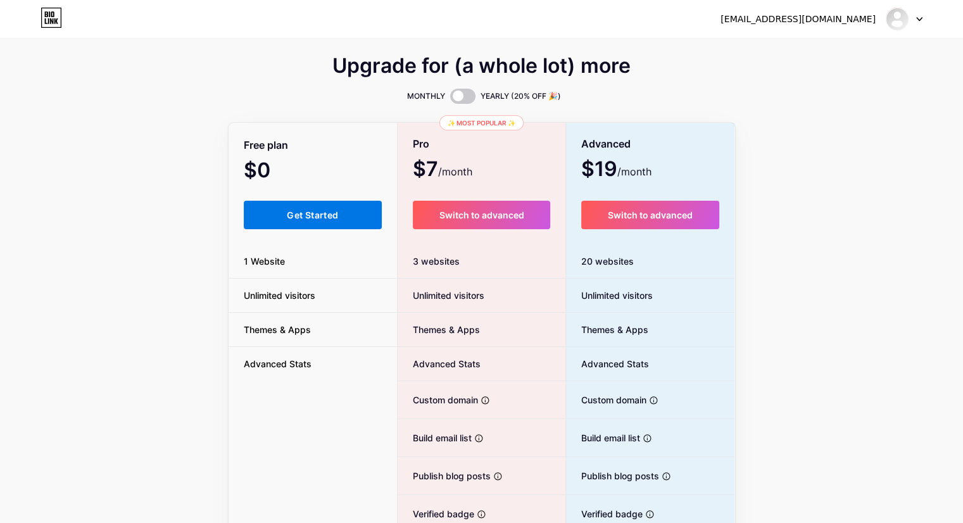 The image size is (963, 523). Describe the element at coordinates (426, 96) in the screenshot. I see `span: MONTHLY` at that location.